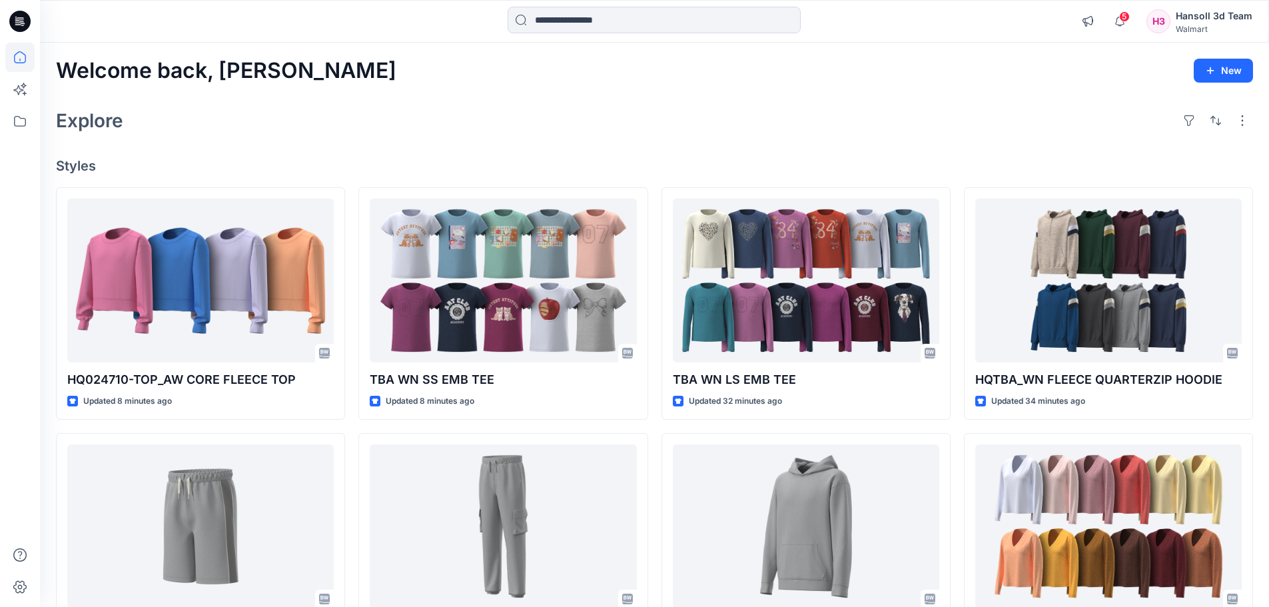  Describe the element at coordinates (806, 380) in the screenshot. I see `p: TBA WN LS EMB TEE` at that location.